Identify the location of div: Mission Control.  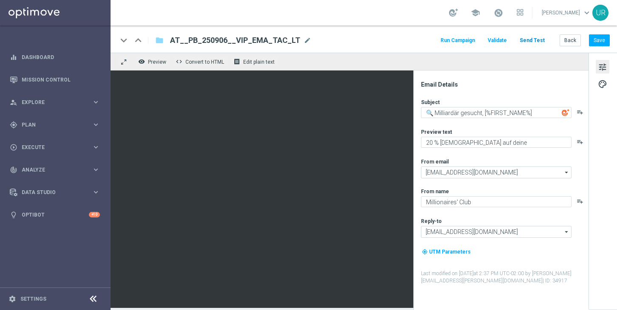
(55, 80).